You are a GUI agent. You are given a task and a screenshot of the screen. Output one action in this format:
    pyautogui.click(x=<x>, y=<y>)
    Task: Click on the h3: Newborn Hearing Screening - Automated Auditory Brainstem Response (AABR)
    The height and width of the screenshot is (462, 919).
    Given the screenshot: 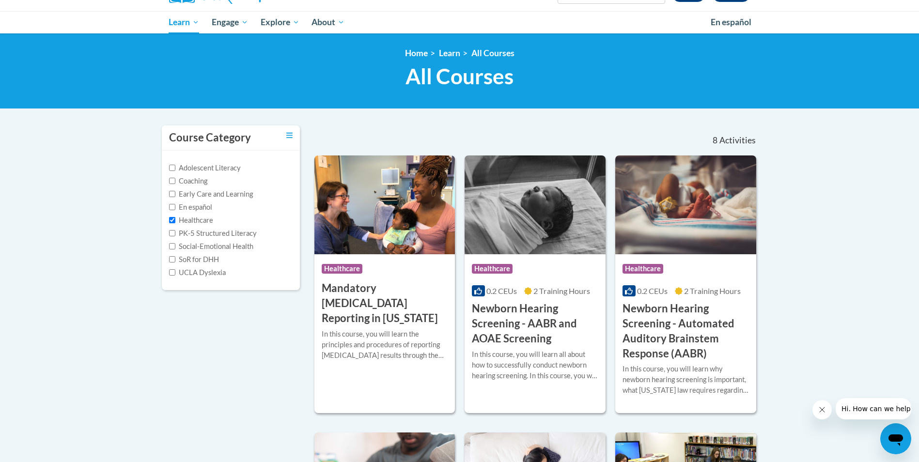 What is the action you would take?
    pyautogui.click(x=685, y=331)
    